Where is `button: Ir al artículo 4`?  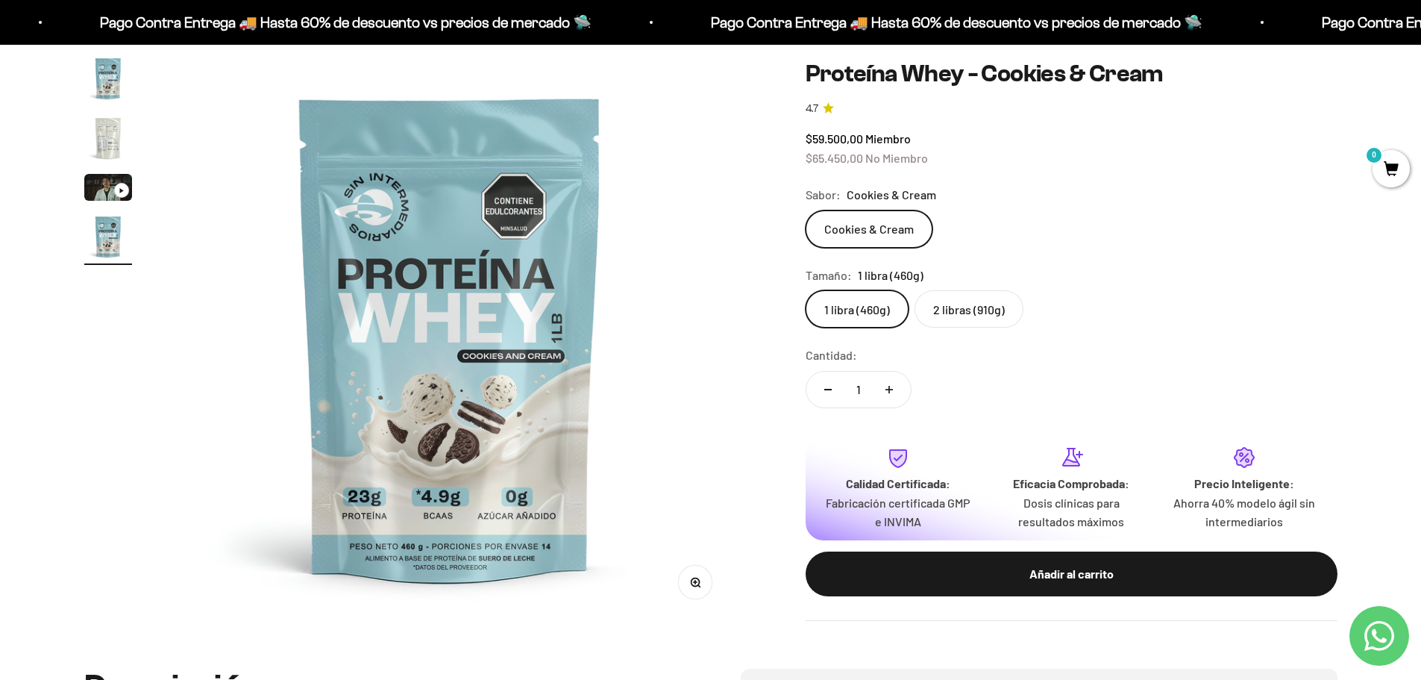 button: Ir al artículo 4 is located at coordinates (108, 239).